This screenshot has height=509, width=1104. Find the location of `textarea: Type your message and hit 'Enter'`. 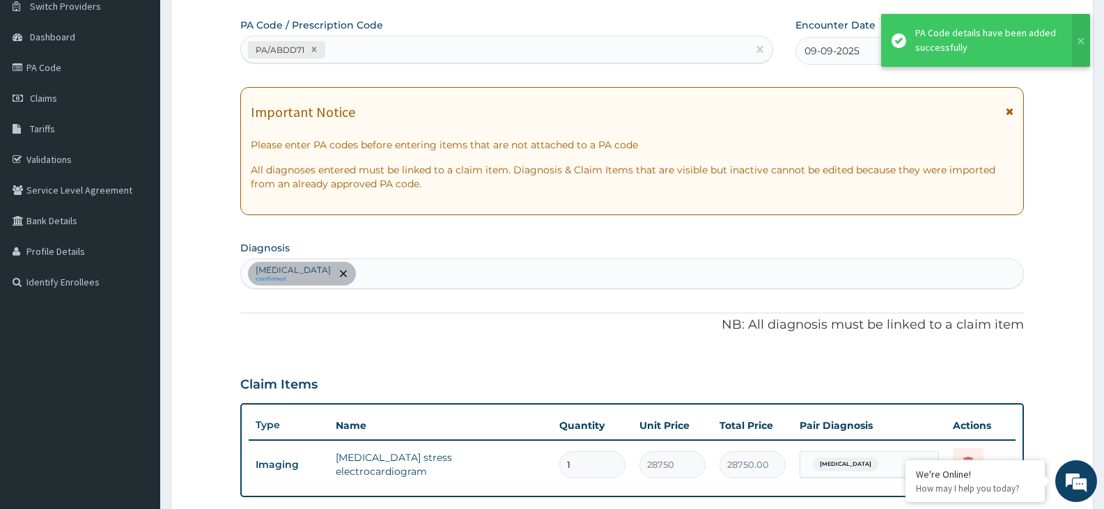

textarea: Type your message and hit 'Enter' is located at coordinates (136, 375).